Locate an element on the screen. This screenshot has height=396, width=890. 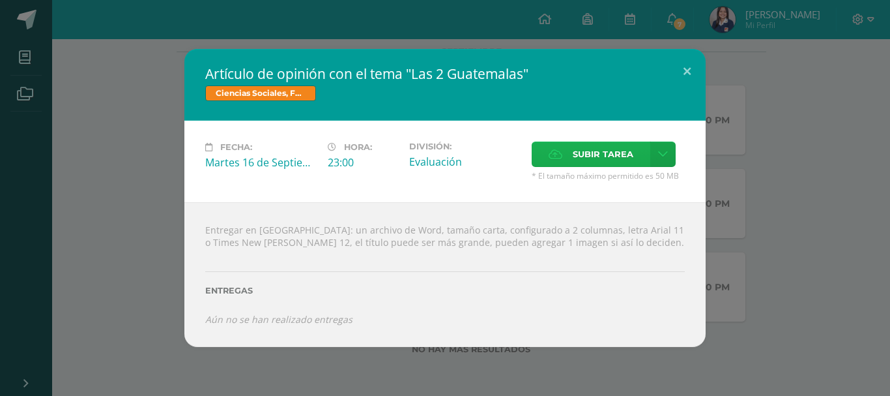
div: Evaluación is located at coordinates (465, 162).